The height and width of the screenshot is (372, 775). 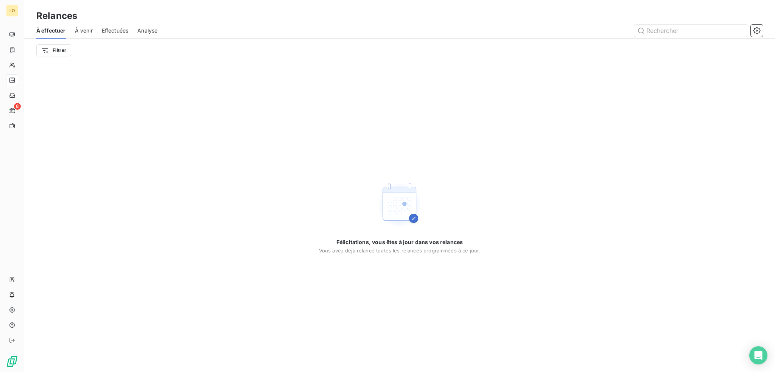 What do you see at coordinates (691, 31) in the screenshot?
I see `input: Rechercher` at bounding box center [691, 31].